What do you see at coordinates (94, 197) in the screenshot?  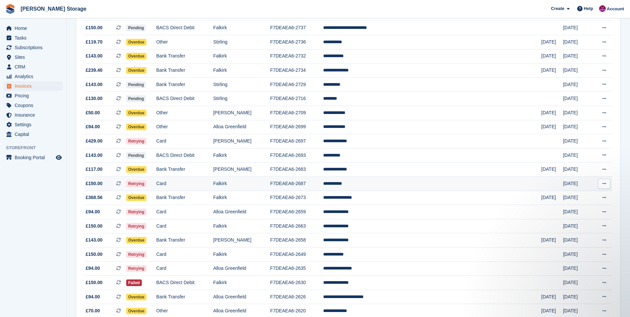 I see `span: £368.56` at bounding box center [94, 197].